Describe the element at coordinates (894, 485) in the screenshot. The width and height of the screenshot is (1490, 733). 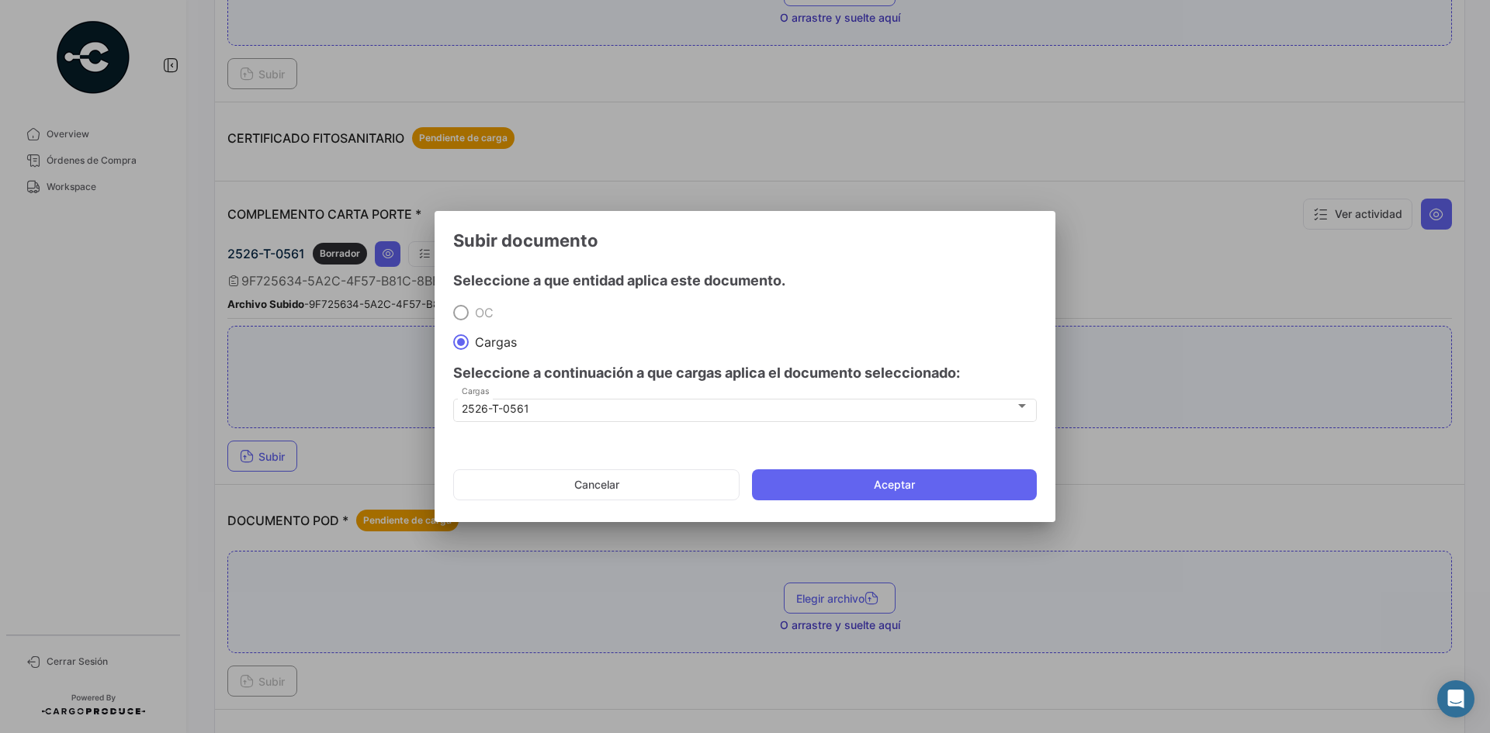
I see `button: Aceptar` at that location.